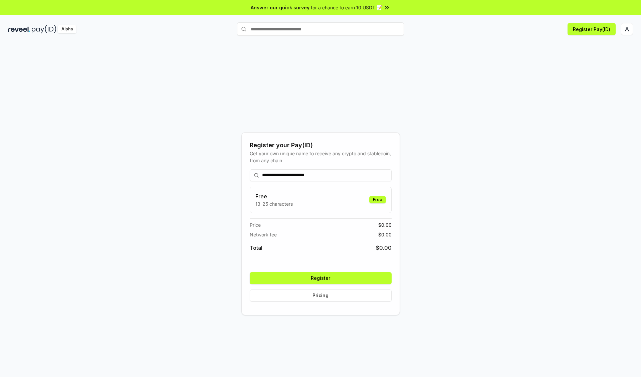 This screenshot has width=641, height=377. What do you see at coordinates (256, 248) in the screenshot?
I see `span: Total` at bounding box center [256, 248].